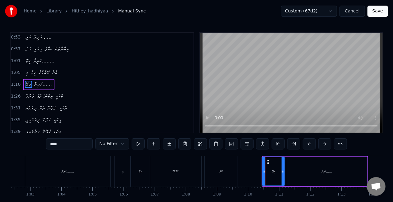 The width and height of the screenshot is (393, 202). What do you see at coordinates (140, 172) in the screenshot?
I see `div: ހިތާ` at bounding box center [140, 172].